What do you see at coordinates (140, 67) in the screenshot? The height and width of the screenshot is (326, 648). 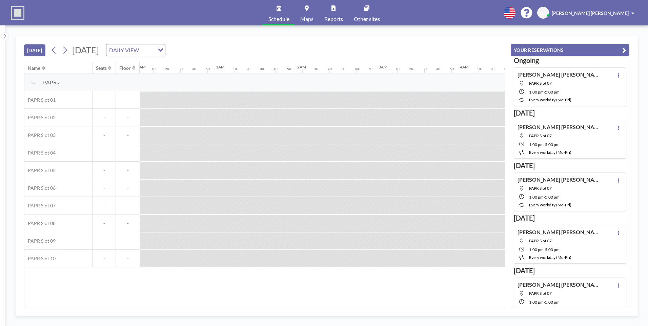 I see `div: 12AM` at bounding box center [140, 67].